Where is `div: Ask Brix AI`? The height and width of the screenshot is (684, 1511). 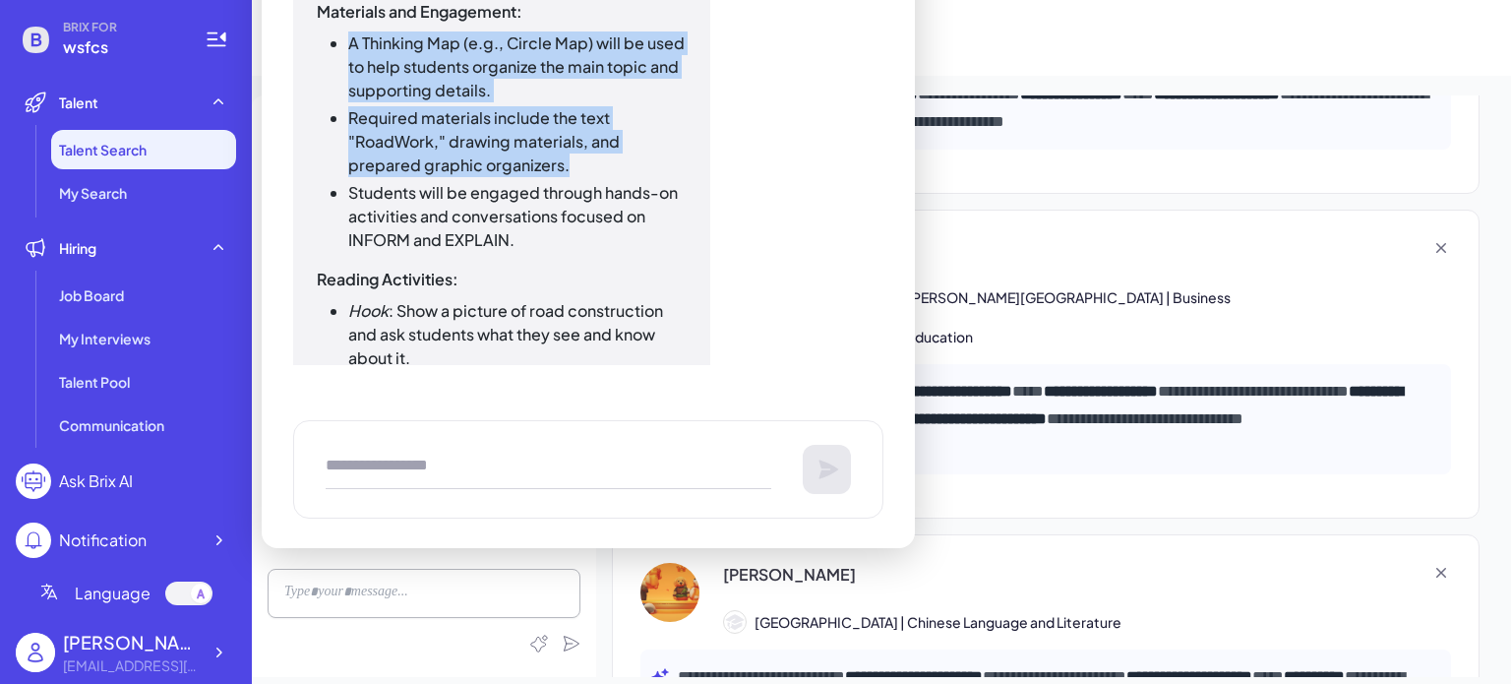
div: Ask Brix AI is located at coordinates (95, 481).